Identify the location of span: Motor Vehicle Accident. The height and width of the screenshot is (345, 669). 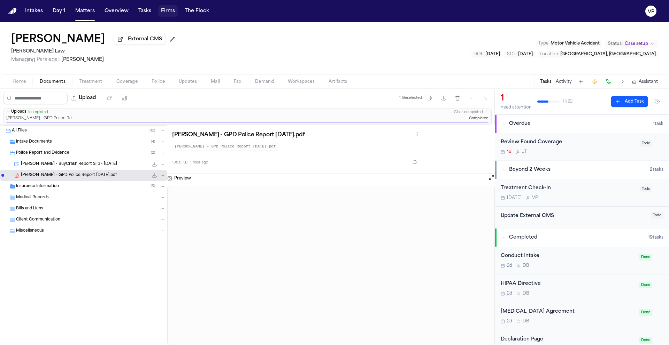
(575, 44).